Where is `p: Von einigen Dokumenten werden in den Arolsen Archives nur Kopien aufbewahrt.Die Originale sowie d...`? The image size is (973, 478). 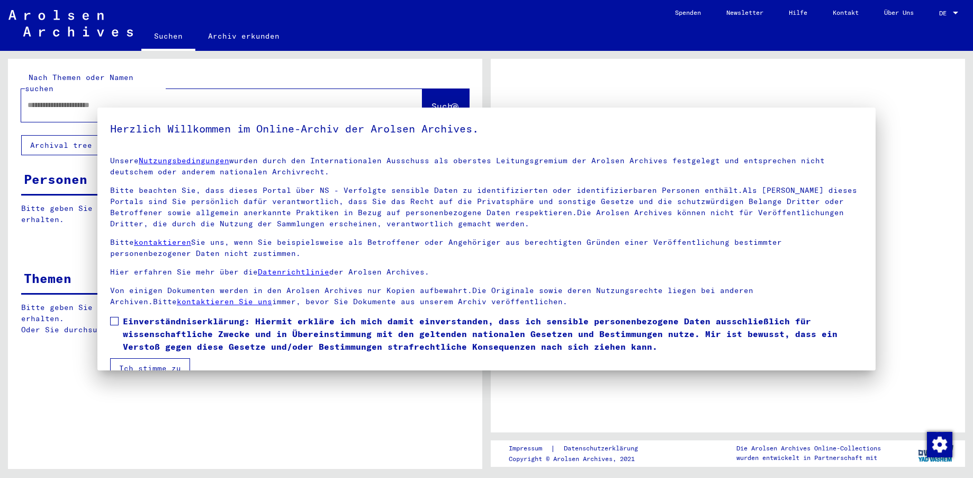 p: Von einigen Dokumenten werden in den Arolsen Archives nur Kopien aufbewahrt.Die Originale sowie d... is located at coordinates (487, 296).